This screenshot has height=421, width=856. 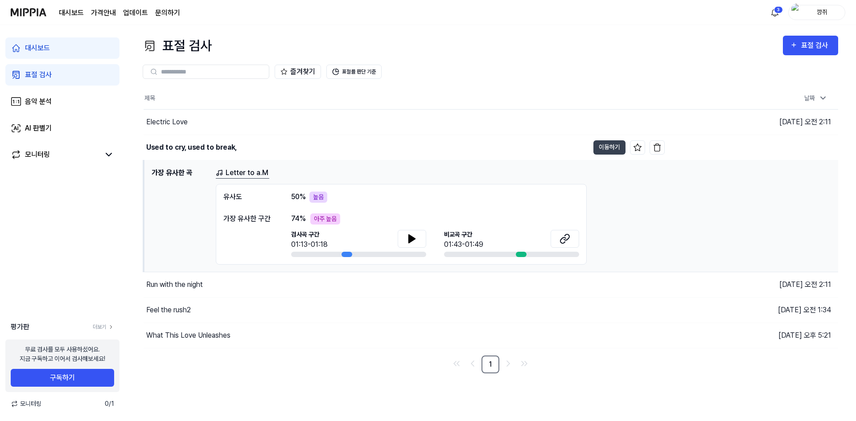 What do you see at coordinates (180, 216) in the screenshot?
I see `h1: 가장 유사한 곡` at bounding box center [180, 216].